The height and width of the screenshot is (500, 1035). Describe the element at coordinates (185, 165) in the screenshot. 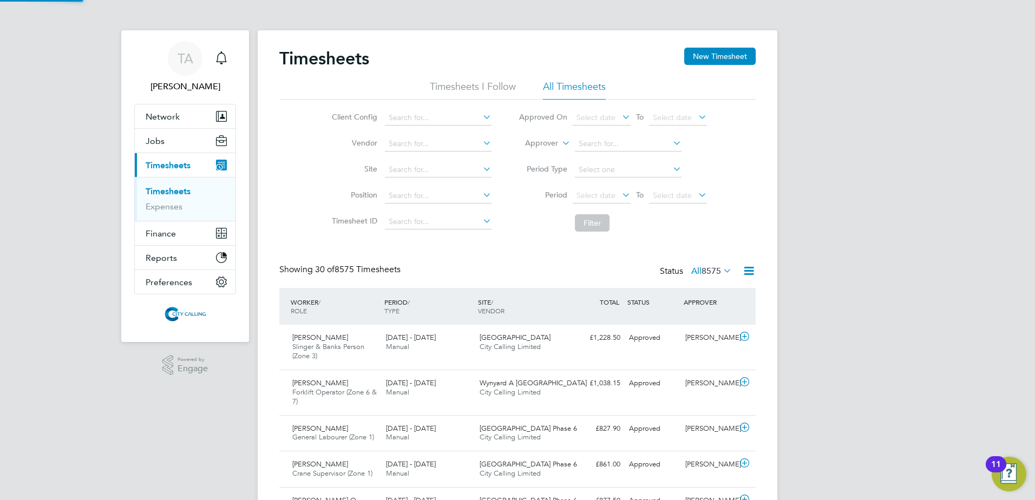

I see `button: Timesheets` at that location.